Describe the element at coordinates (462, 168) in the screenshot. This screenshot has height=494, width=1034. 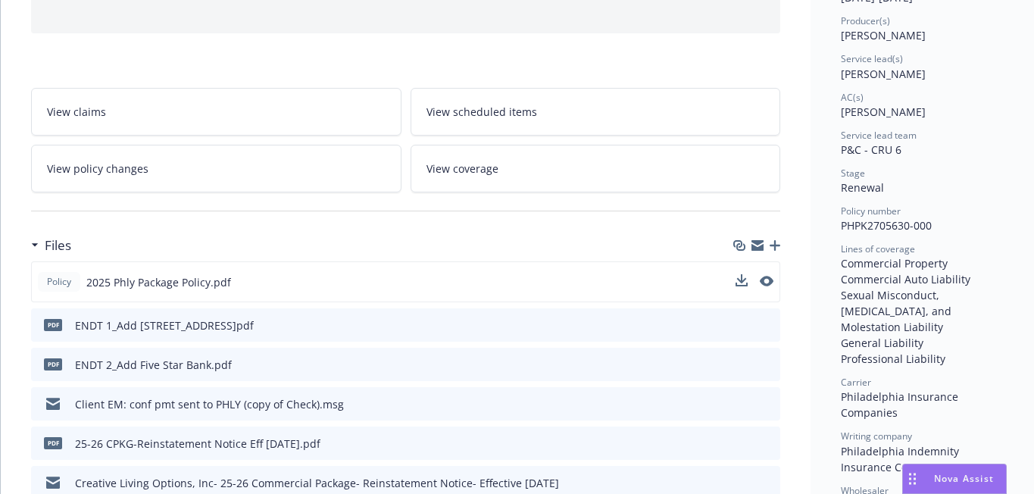
I see `span: View coverage` at that location.